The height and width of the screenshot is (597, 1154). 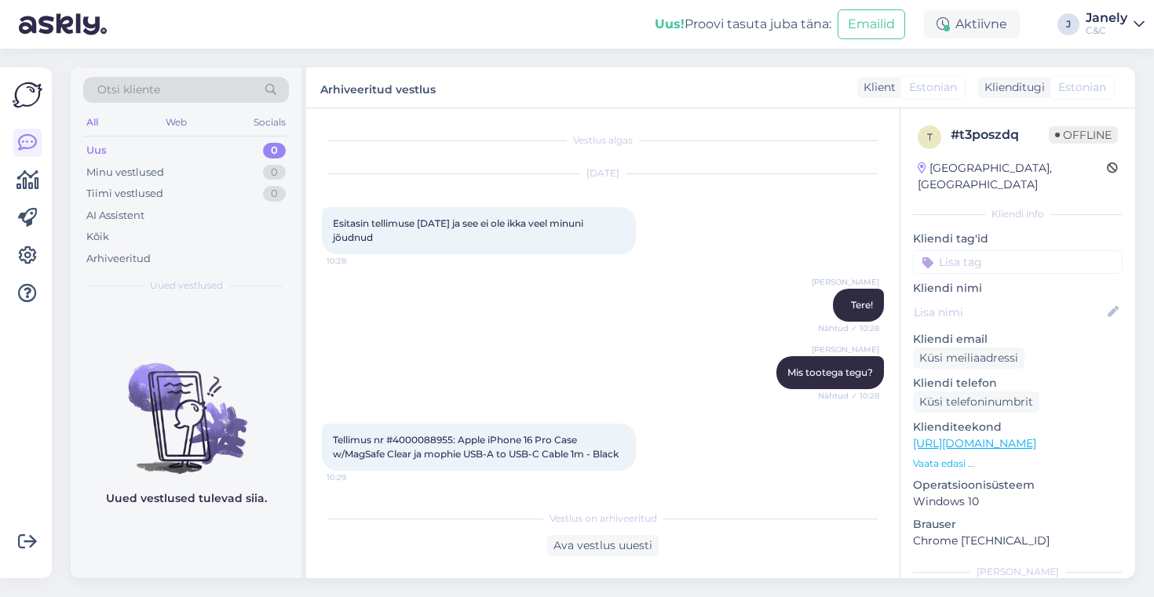 I want to click on div: Vestlus algas, so click(x=603, y=140).